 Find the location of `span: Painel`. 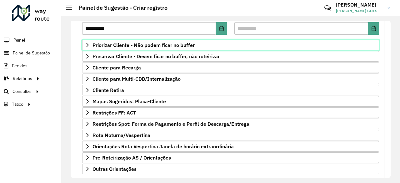

span: Painel is located at coordinates (19, 40).